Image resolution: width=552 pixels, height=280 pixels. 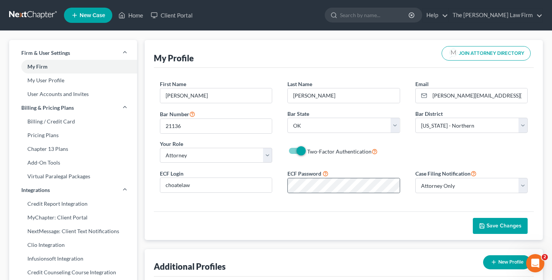 What do you see at coordinates (92, 15) in the screenshot?
I see `span: New Case` at bounding box center [92, 15].